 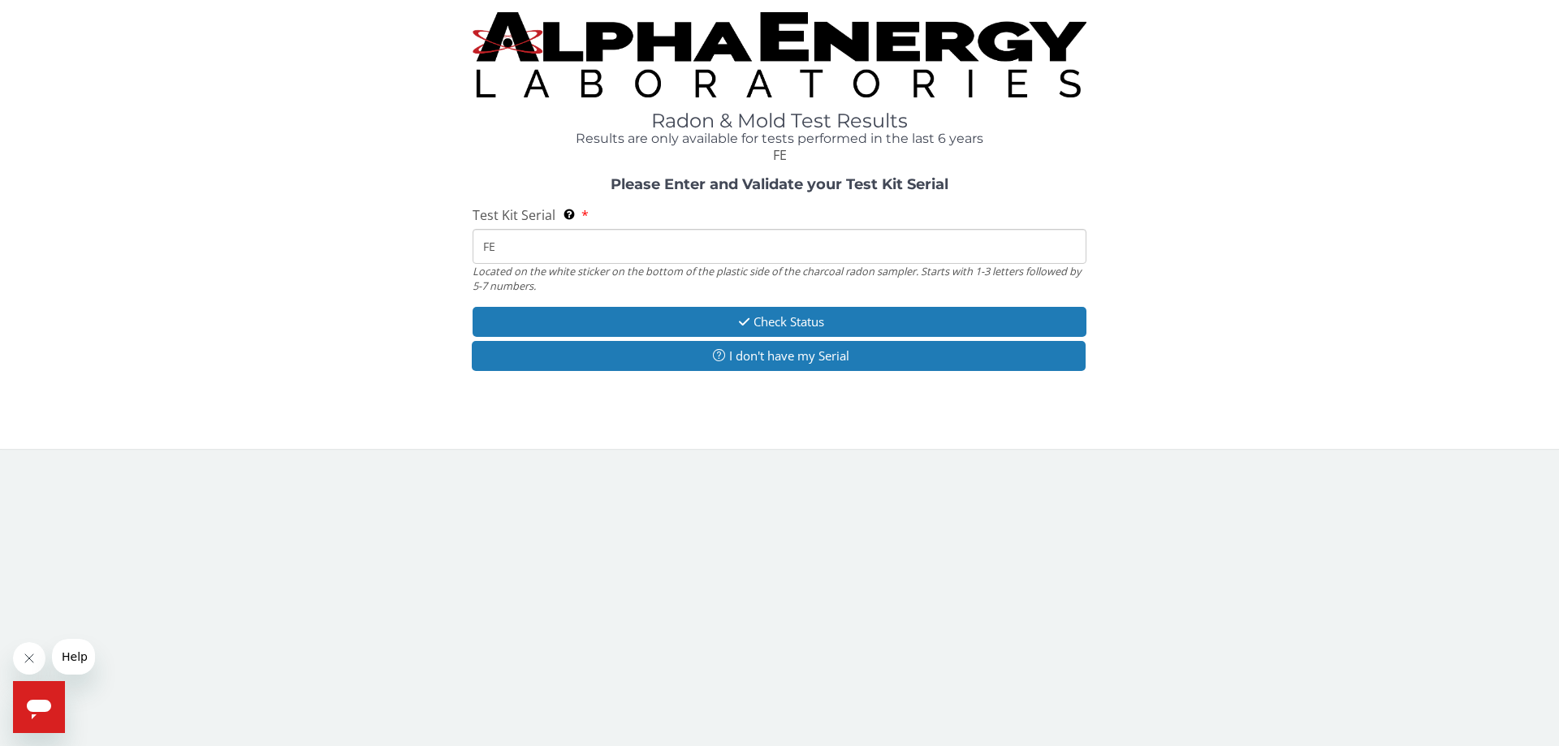 What do you see at coordinates (23, 18) in the screenshot?
I see `span: Help` at bounding box center [23, 18].